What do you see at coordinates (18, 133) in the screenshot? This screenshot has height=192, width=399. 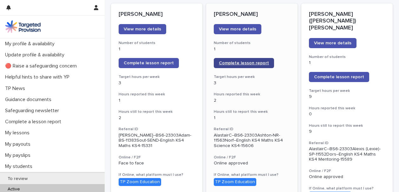 I see `p: My lessons` at bounding box center [18, 133].